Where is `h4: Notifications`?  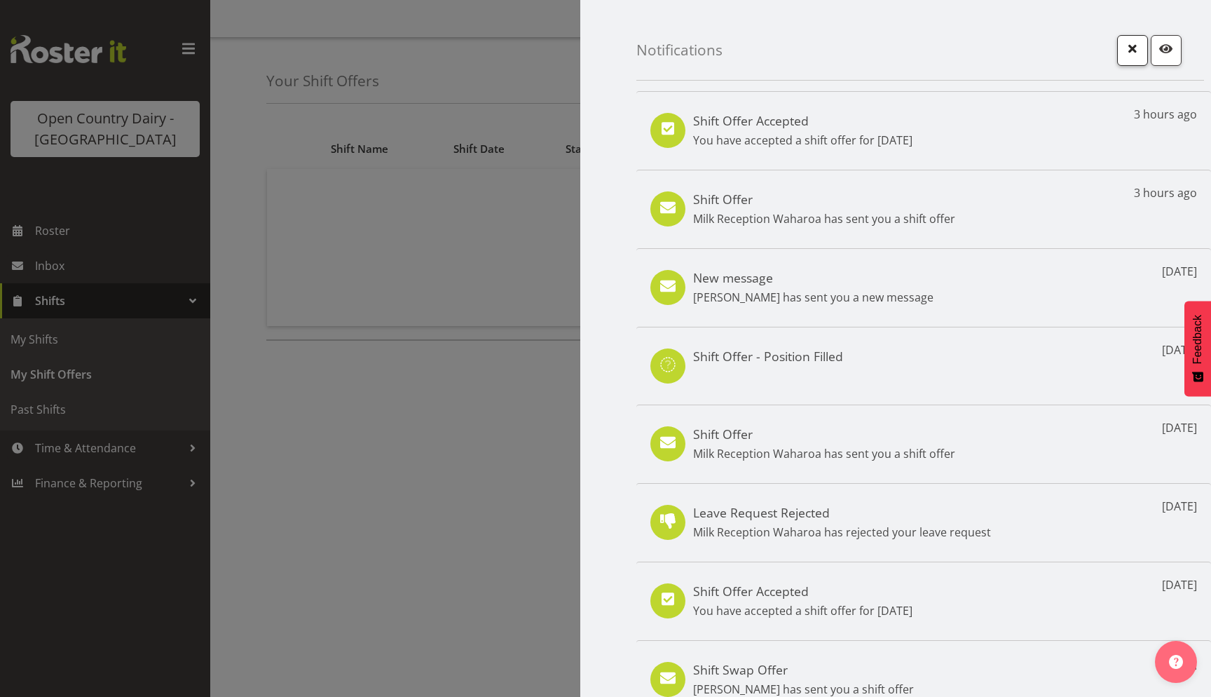
h4: Notifications is located at coordinates (679, 50).